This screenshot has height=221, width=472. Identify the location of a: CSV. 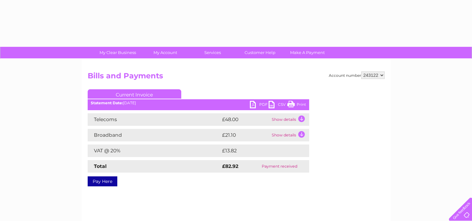
(278, 105).